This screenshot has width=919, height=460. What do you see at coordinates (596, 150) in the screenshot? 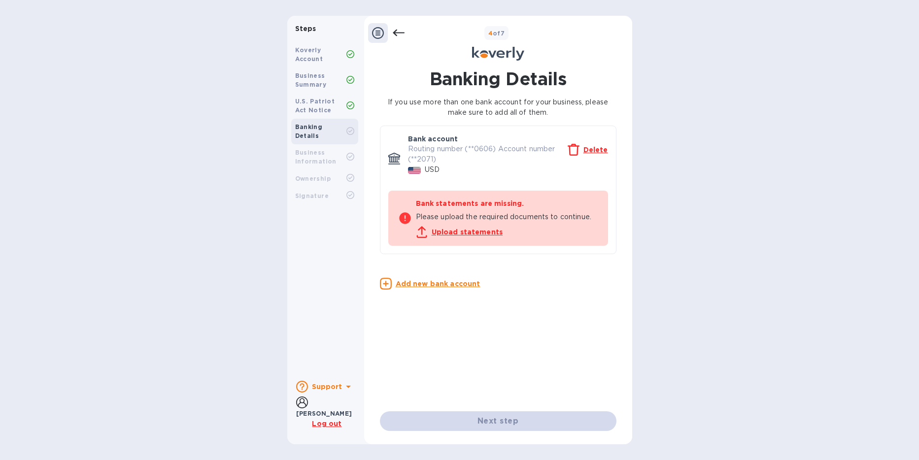
I see `u: Delete` at bounding box center [596, 150].